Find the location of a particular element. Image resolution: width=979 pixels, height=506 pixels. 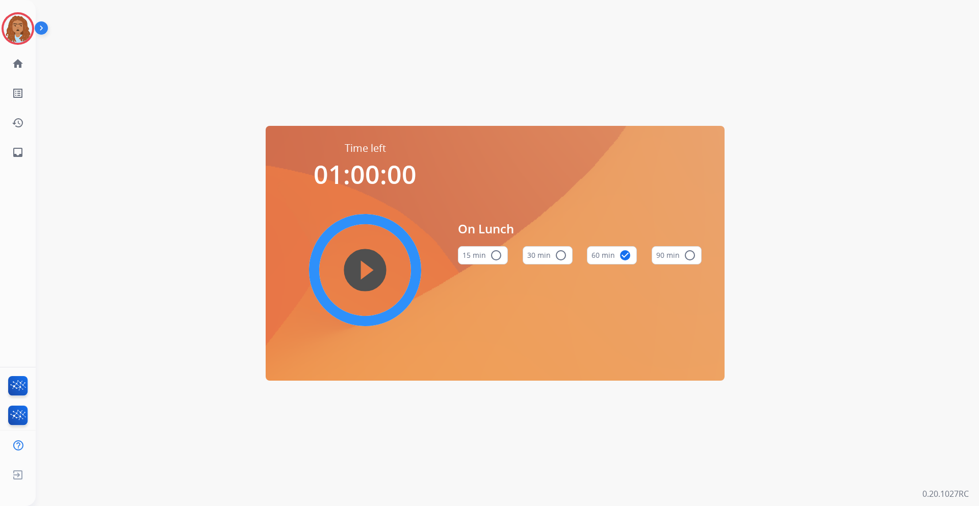

mat-icon: check_circle is located at coordinates (625, 256).